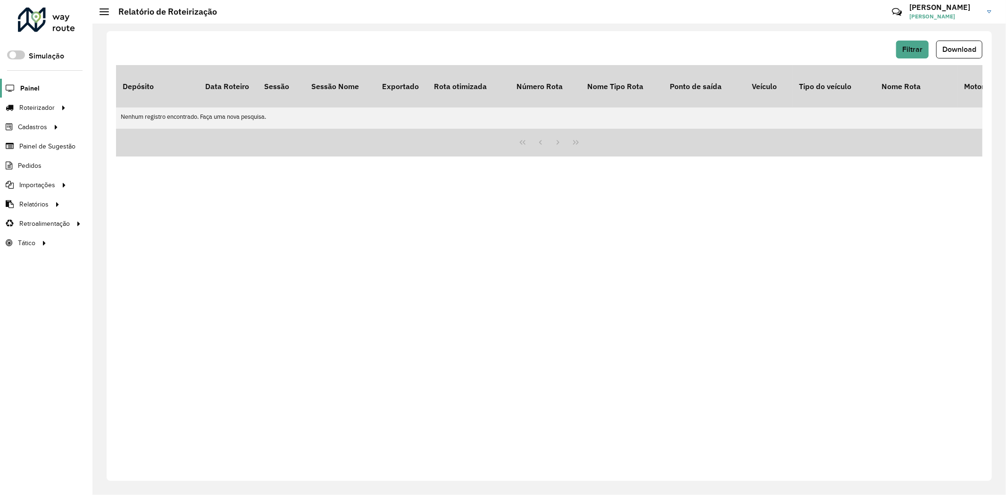  Describe the element at coordinates (401, 86) in the screenshot. I see `th: Exportado` at that location.